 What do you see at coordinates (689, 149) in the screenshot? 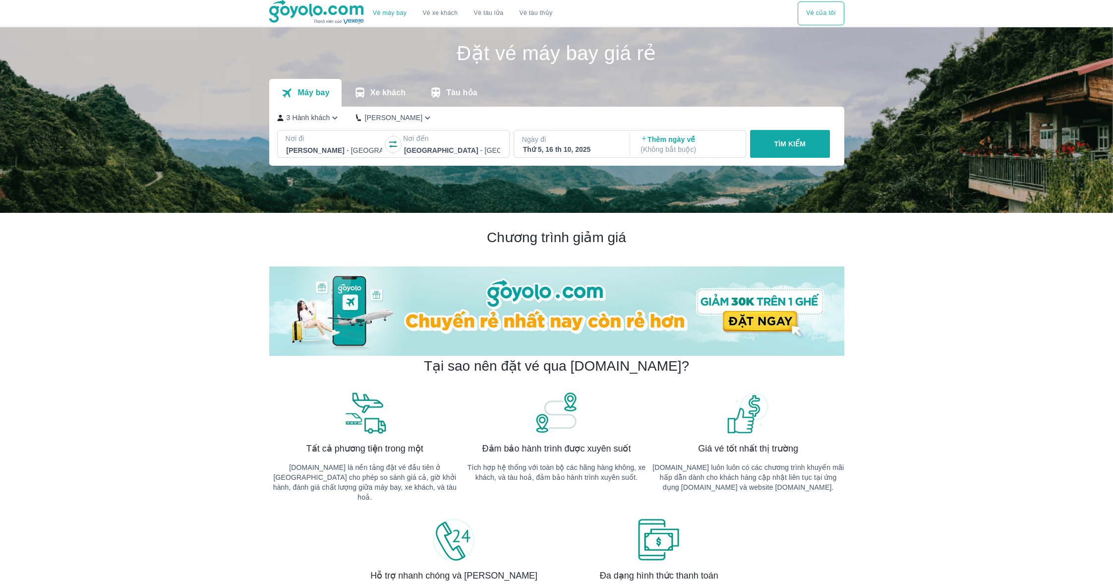
I see `p: ( Không bắt buộc )` at bounding box center [689, 149].